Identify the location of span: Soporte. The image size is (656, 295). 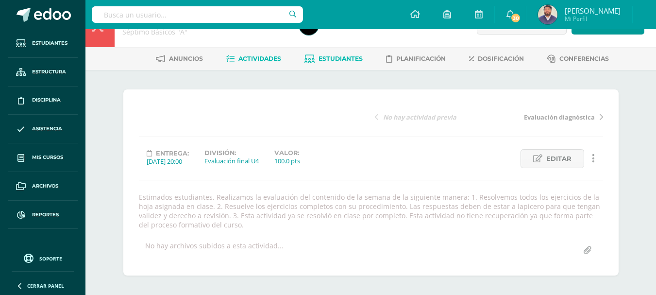
(50, 258).